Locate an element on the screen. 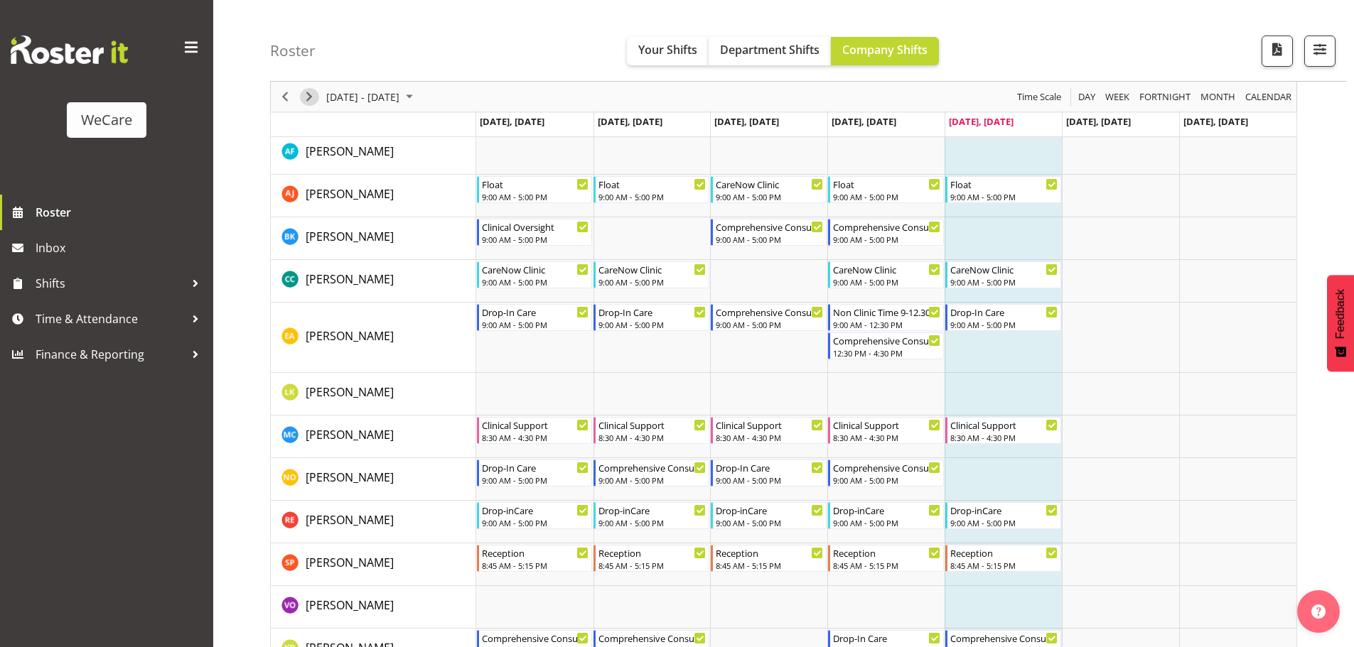 The image size is (1354, 647). span: Feedback is located at coordinates (1340, 314).